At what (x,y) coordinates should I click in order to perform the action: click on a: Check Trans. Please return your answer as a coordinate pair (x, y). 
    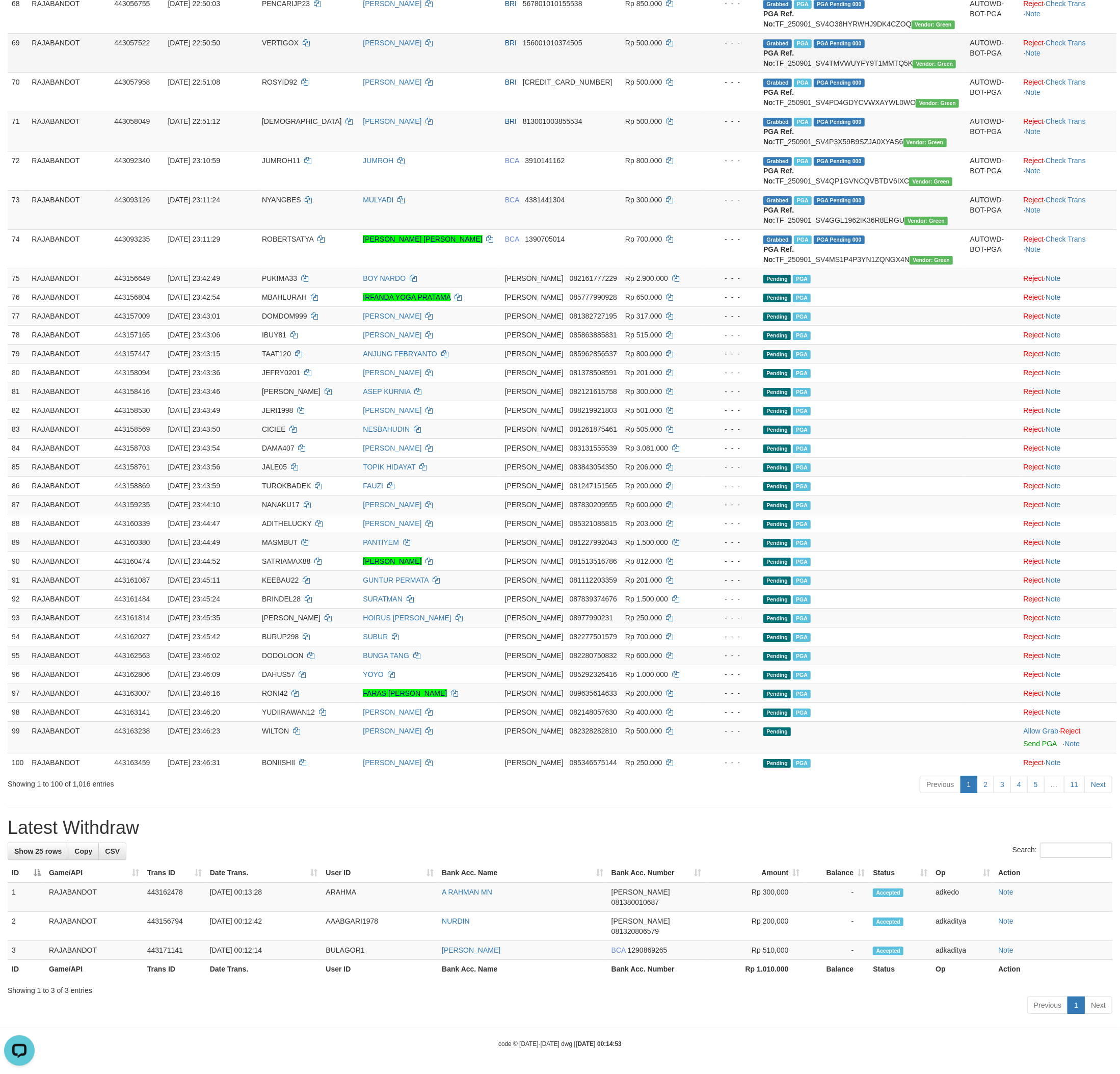
    Looking at the image, I should click on (1066, 43).